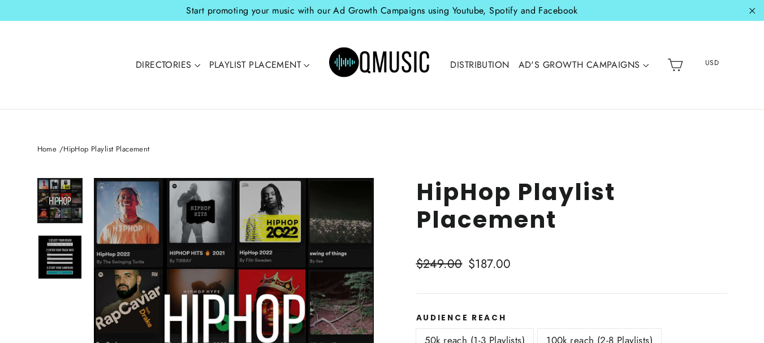 The height and width of the screenshot is (343, 764). I want to click on a: AD'S GROWTH CAMPAIGNS, so click(584, 65).